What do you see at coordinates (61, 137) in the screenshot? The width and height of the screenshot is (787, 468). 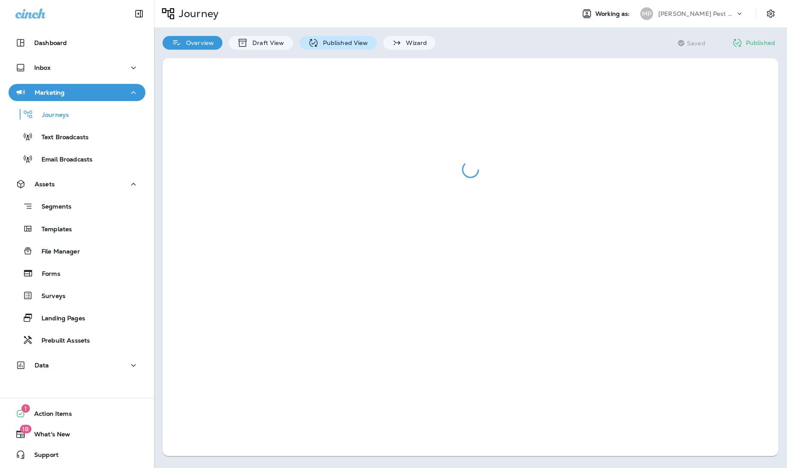 I see `p: Text Broadcasts` at bounding box center [61, 137].